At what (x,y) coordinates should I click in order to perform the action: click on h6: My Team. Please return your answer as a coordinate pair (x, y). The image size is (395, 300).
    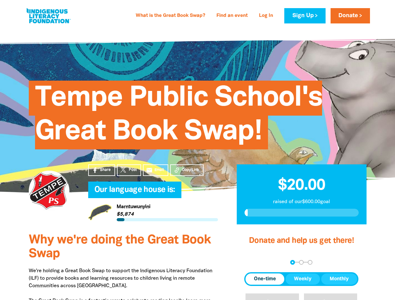
    Looking at the image, I should click on (153, 194).